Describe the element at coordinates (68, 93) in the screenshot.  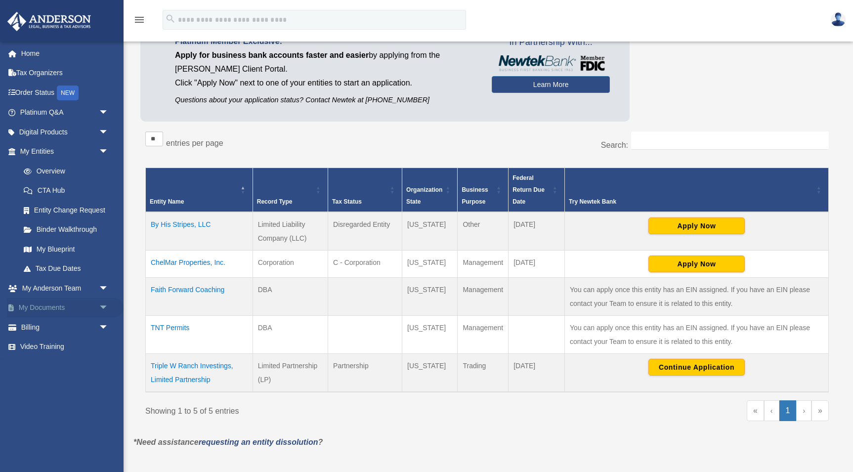
I see `div: NEW` at that location.